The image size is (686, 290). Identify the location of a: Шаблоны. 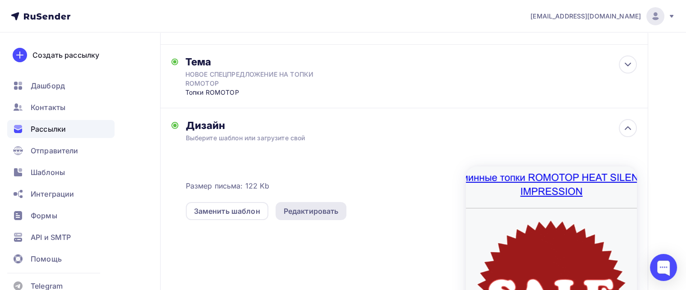
(61, 172).